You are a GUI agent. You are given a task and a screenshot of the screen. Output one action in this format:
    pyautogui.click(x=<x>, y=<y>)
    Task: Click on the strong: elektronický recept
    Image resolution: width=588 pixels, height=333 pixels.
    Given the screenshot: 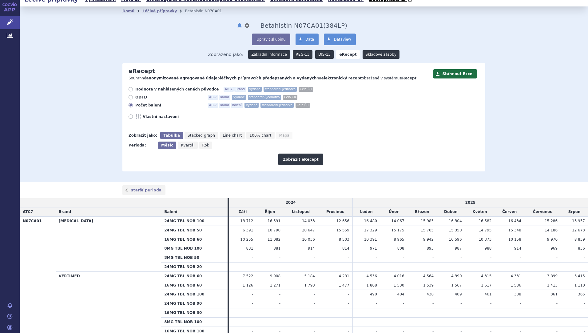 What is the action you would take?
    pyautogui.click(x=342, y=78)
    